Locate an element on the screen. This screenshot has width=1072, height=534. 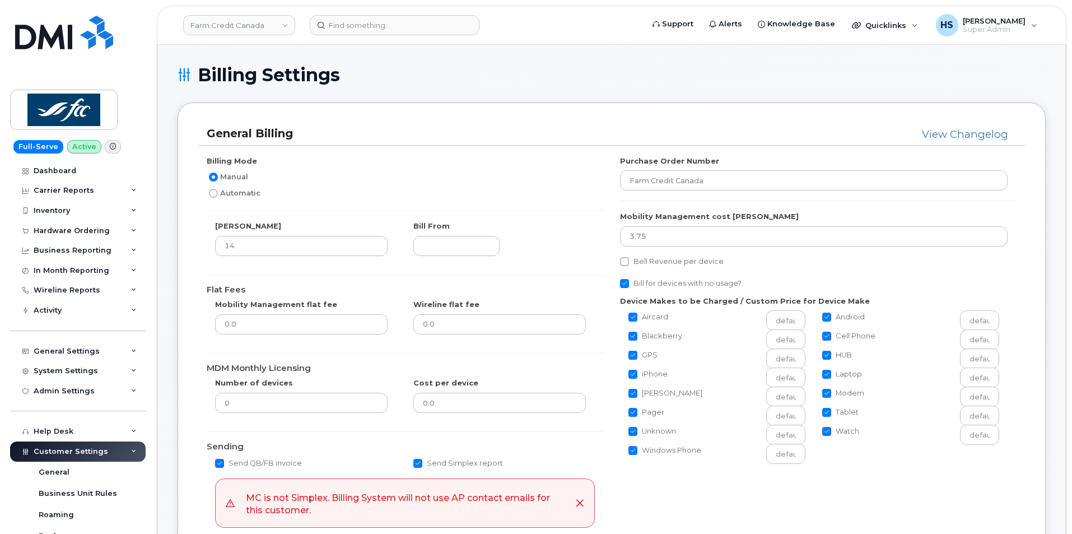
label: Wireline flat fee is located at coordinates (446, 304).